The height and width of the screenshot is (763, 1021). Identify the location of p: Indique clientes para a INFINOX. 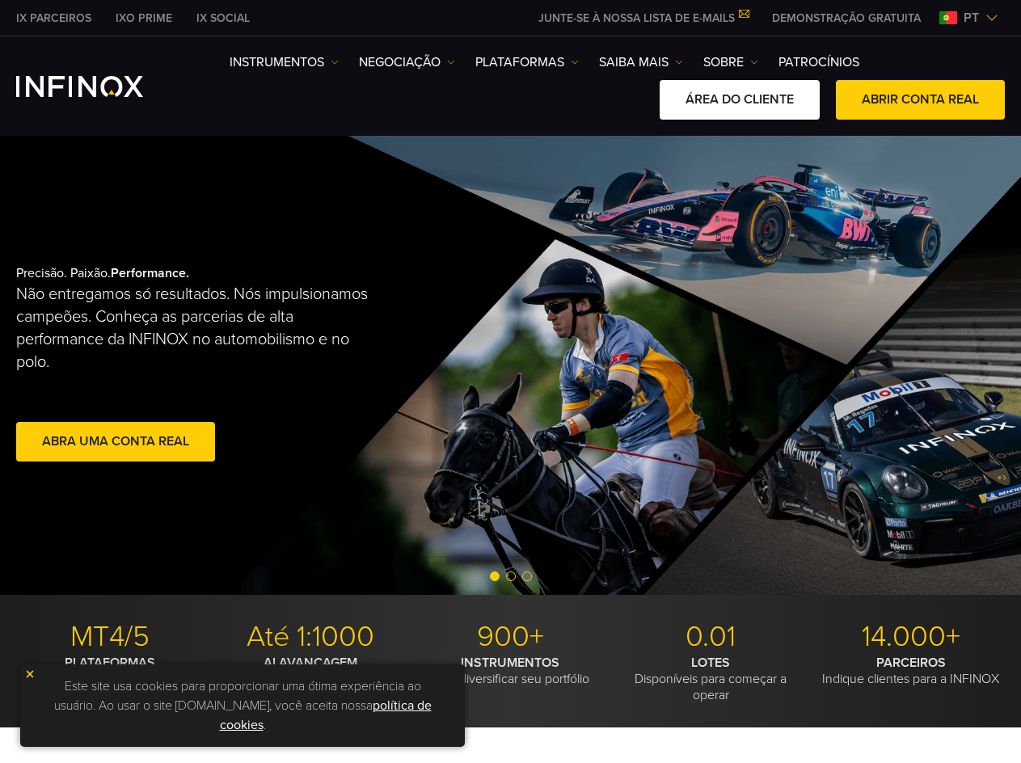
(911, 671).